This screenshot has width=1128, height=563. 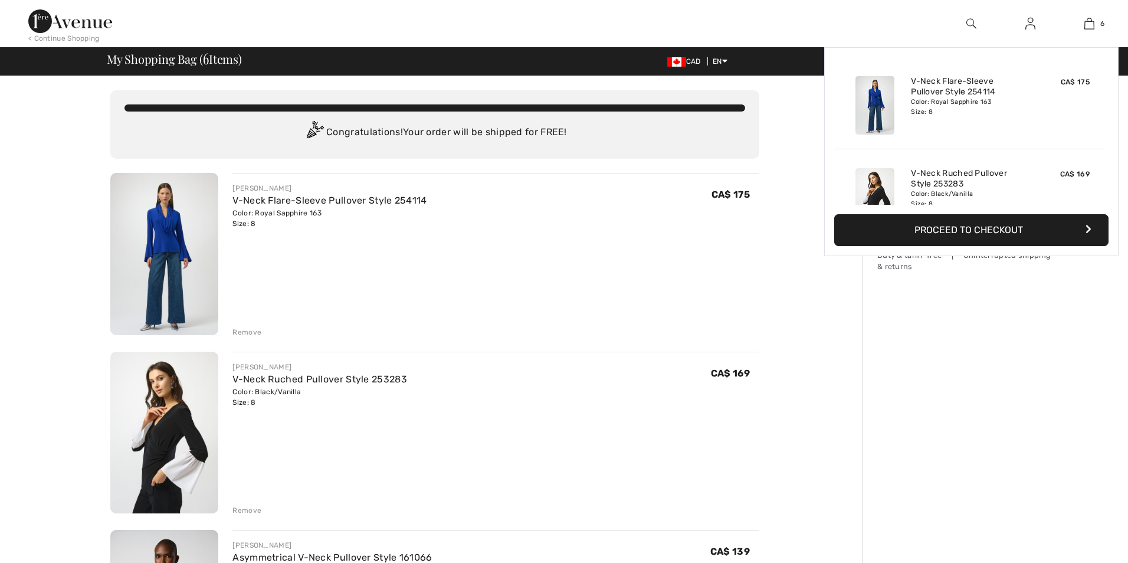 I want to click on img: search the website, so click(x=971, y=24).